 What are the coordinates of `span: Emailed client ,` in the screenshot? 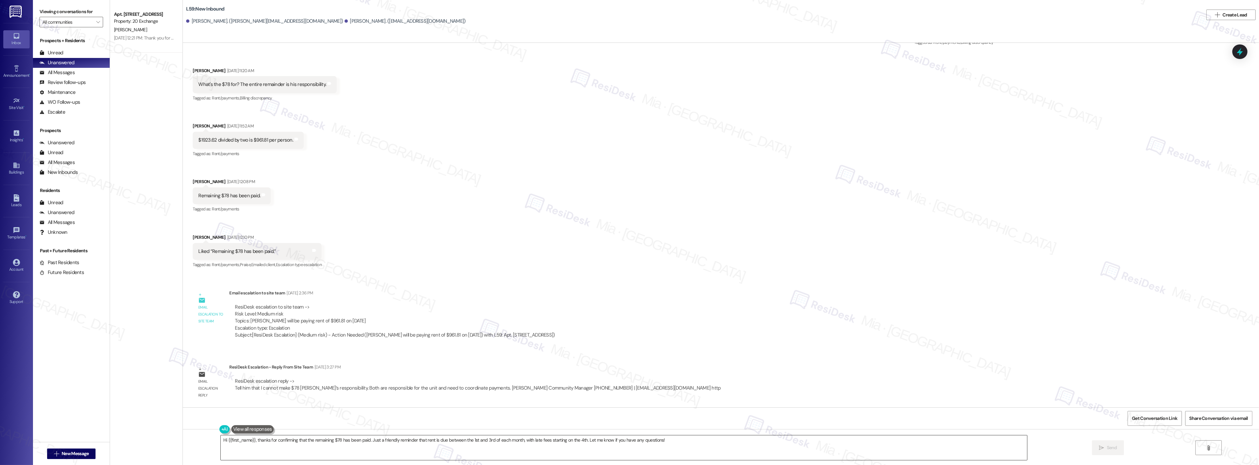 It's located at (264, 265).